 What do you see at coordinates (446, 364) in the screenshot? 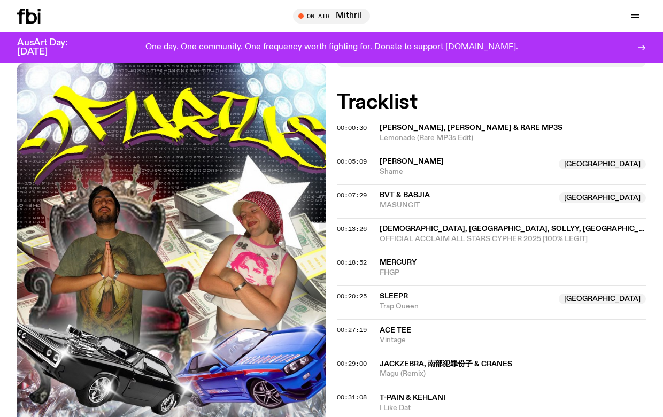
I see `span: jackzebra, 南部犯罪份子 & cranes` at bounding box center [446, 364].